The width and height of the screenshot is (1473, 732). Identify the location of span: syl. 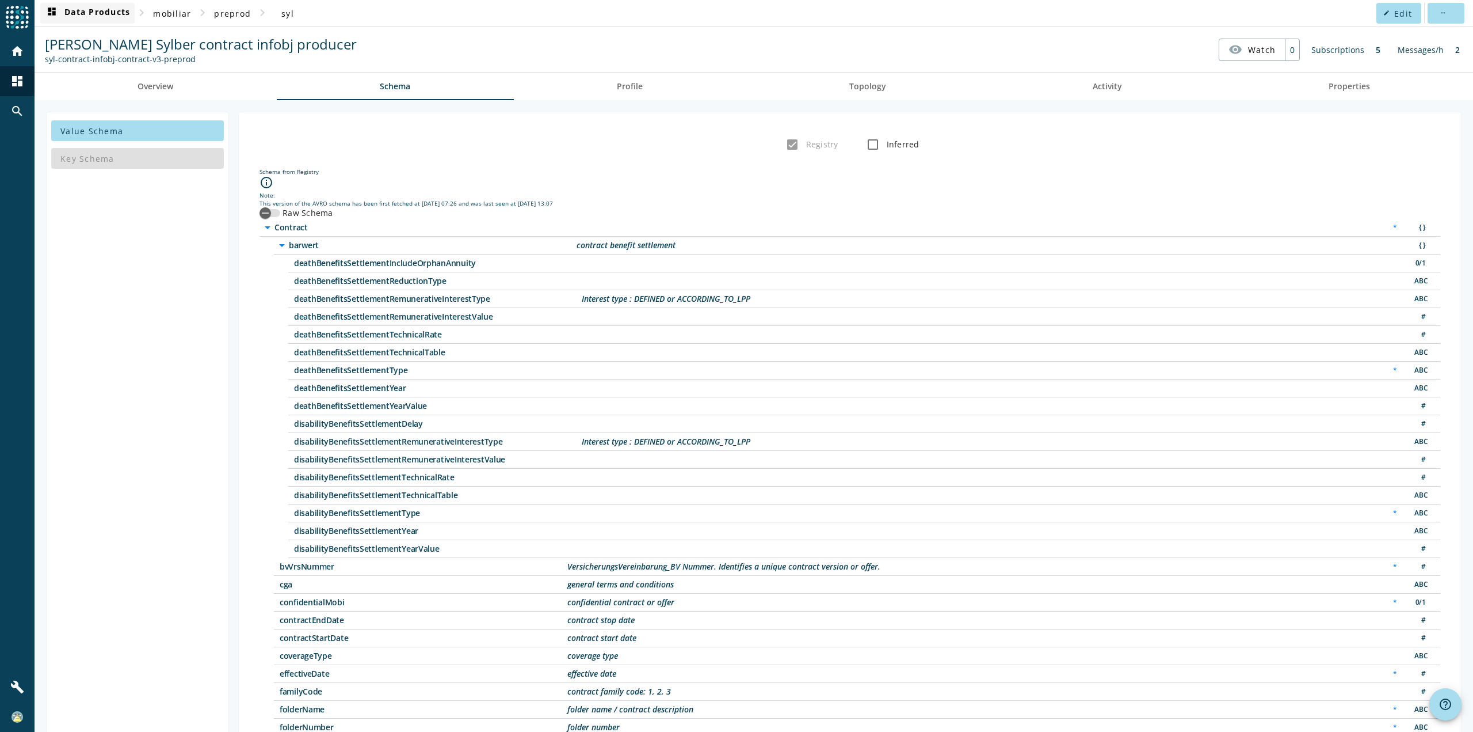
(288, 13).